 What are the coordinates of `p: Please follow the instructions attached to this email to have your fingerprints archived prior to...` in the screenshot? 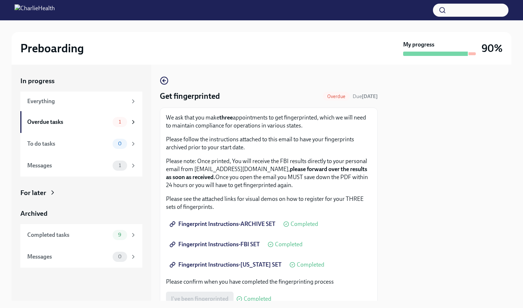 It's located at (269, 143).